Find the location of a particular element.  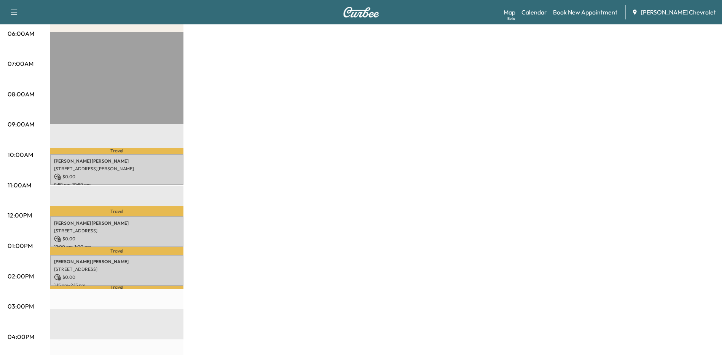

p: 06:00AM is located at coordinates (21, 33).